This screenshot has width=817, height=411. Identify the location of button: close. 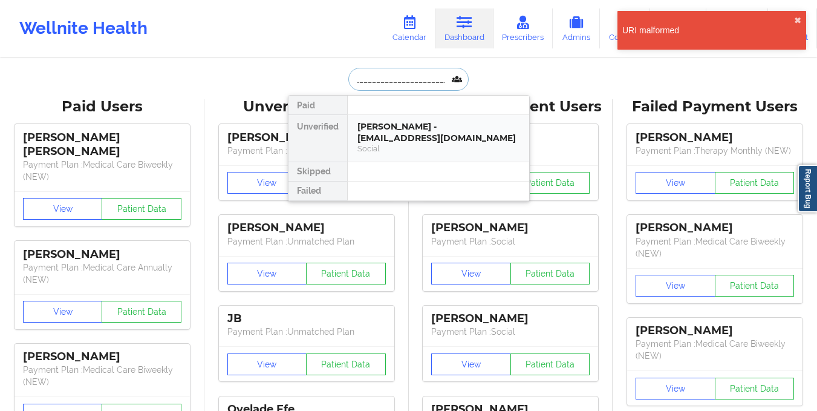
(798, 21).